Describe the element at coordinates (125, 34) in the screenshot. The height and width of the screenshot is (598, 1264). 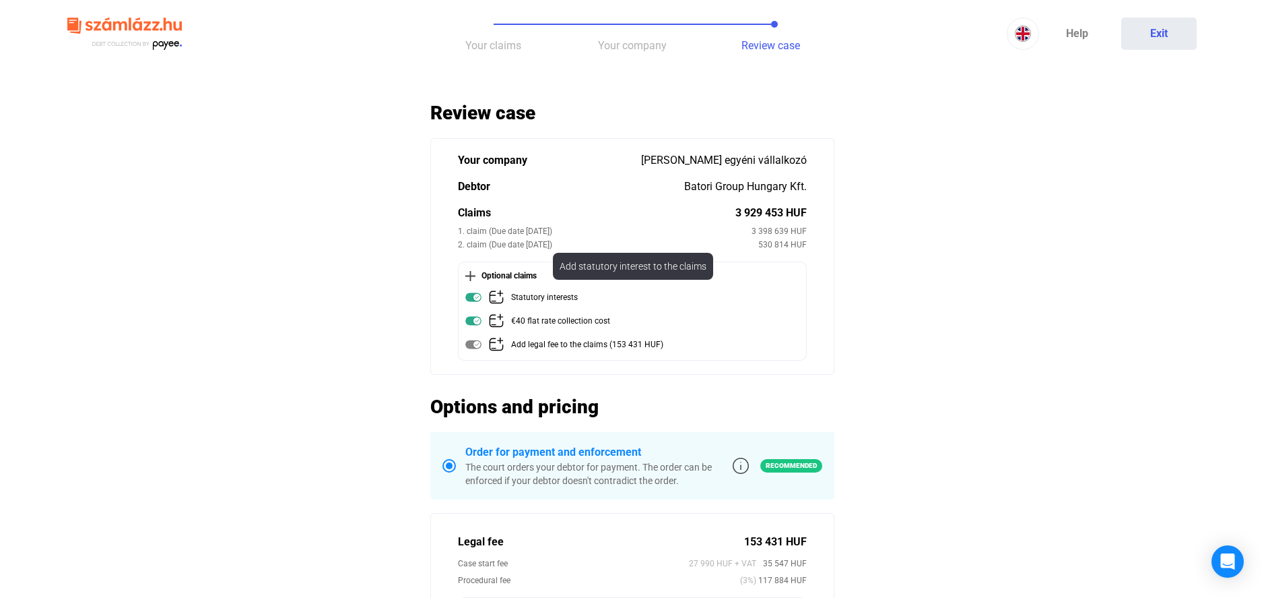
I see `img: szamlazzhu-logo` at that location.